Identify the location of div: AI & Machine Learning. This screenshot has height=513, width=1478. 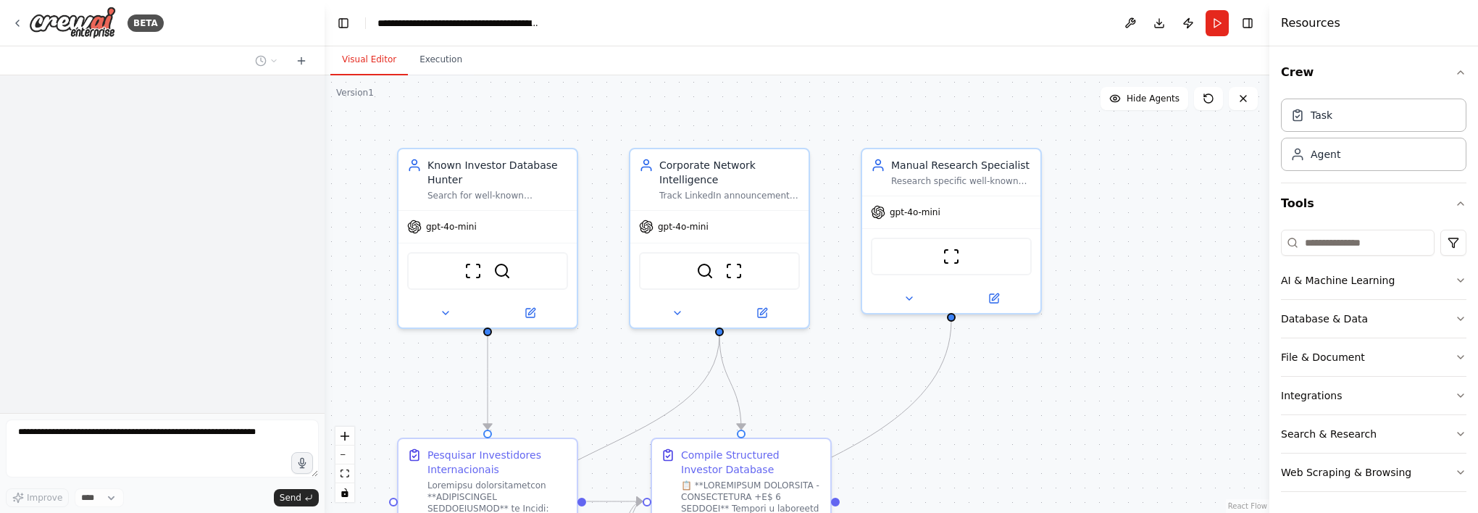
(1338, 280).